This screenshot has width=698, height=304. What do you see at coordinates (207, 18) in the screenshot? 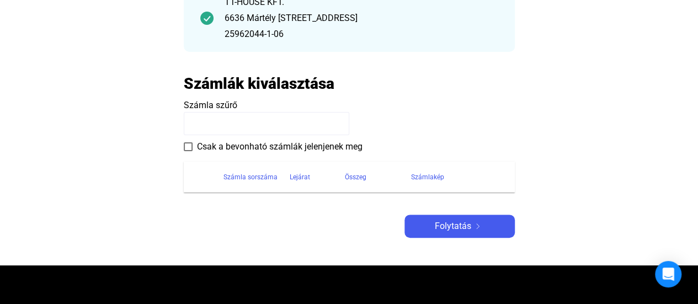
I see `img: checkmark-darker-green-circle` at bounding box center [207, 18].